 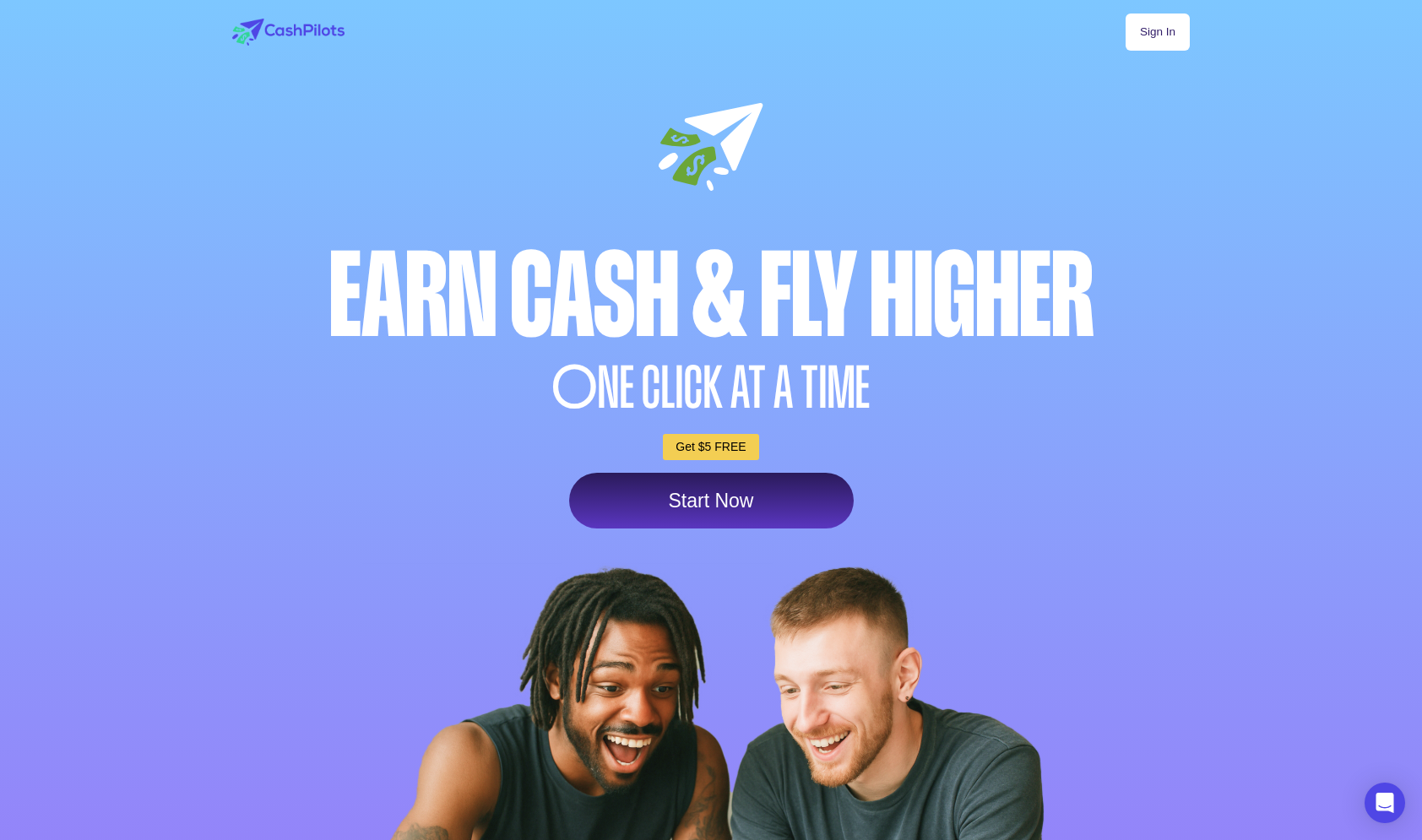 I want to click on div: NE CLICK AT A TIME, so click(x=711, y=387).